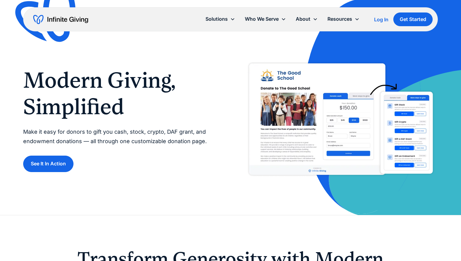 This screenshot has width=461, height=261. I want to click on a: Get Started, so click(413, 19).